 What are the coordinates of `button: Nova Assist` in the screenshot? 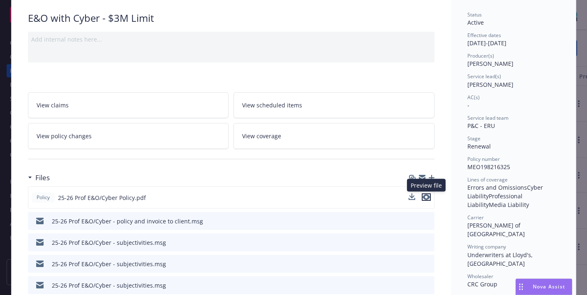 It's located at (544, 286).